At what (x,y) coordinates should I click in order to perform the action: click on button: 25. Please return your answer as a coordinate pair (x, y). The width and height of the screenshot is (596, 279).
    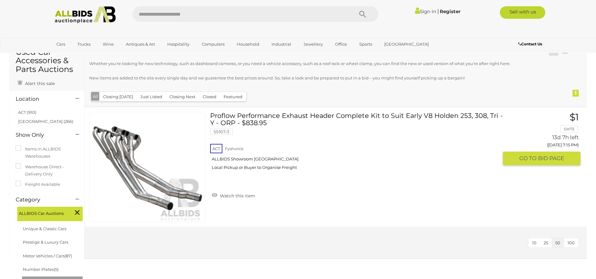
    Looking at the image, I should click on (546, 243).